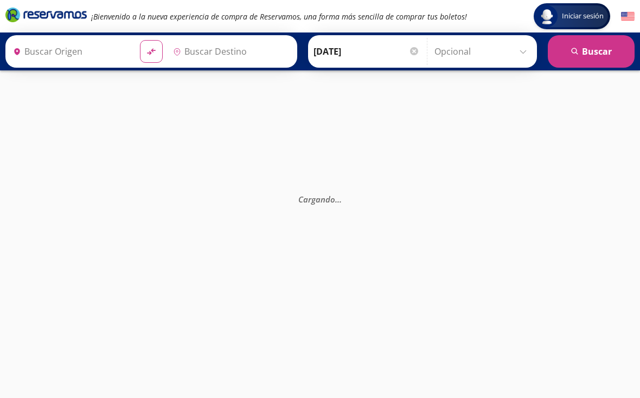 This screenshot has height=398, width=640. I want to click on span: Iniciar sesión, so click(582, 16).